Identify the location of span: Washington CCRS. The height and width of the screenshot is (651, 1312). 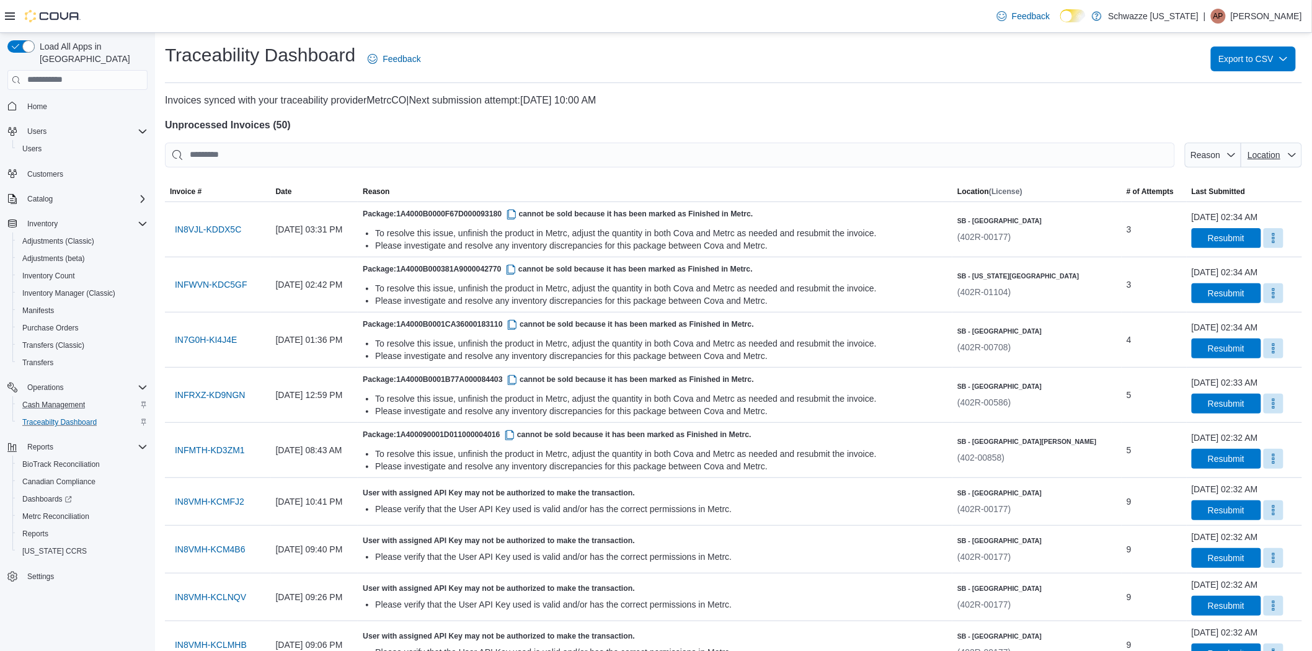
(82, 551).